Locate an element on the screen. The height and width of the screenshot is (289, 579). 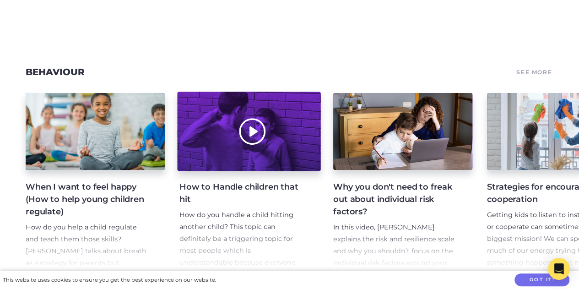
a: When I want to feel happy (How to help young children regulate) How do you help a child regulate ... is located at coordinates (95, 181).